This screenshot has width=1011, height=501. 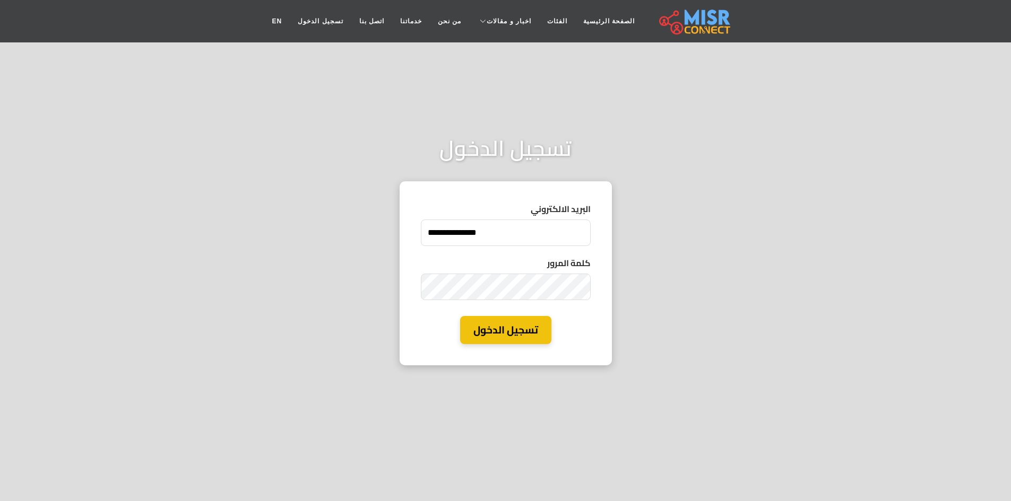 I want to click on img: main.misr_connect, so click(x=695, y=21).